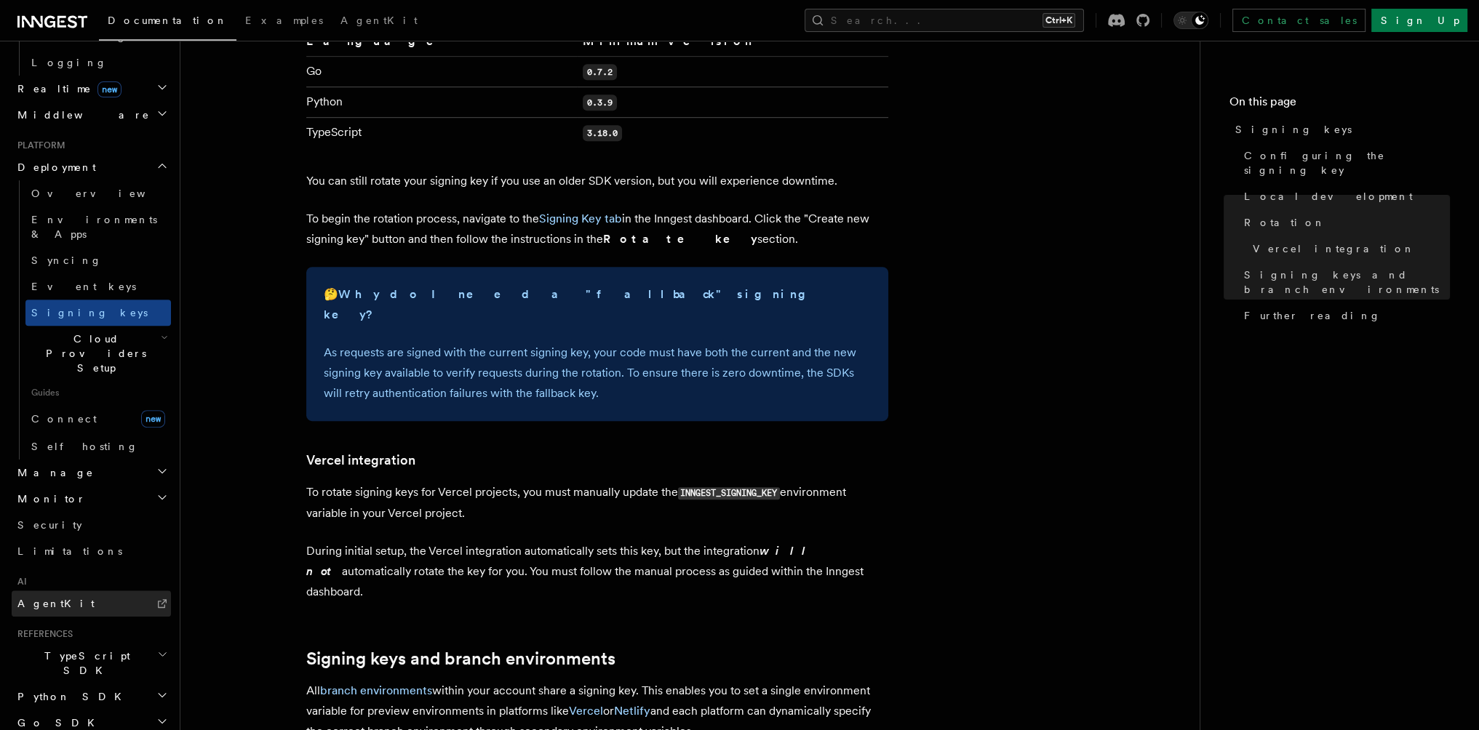 This screenshot has height=730, width=1479. What do you see at coordinates (57, 723) in the screenshot?
I see `span: Go SDK` at bounding box center [57, 723].